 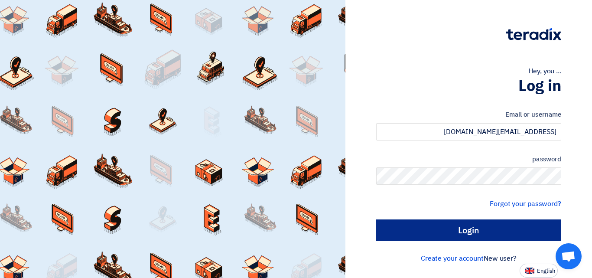 What do you see at coordinates (526, 204) in the screenshot?
I see `a: Forgot your password?` at bounding box center [526, 204].